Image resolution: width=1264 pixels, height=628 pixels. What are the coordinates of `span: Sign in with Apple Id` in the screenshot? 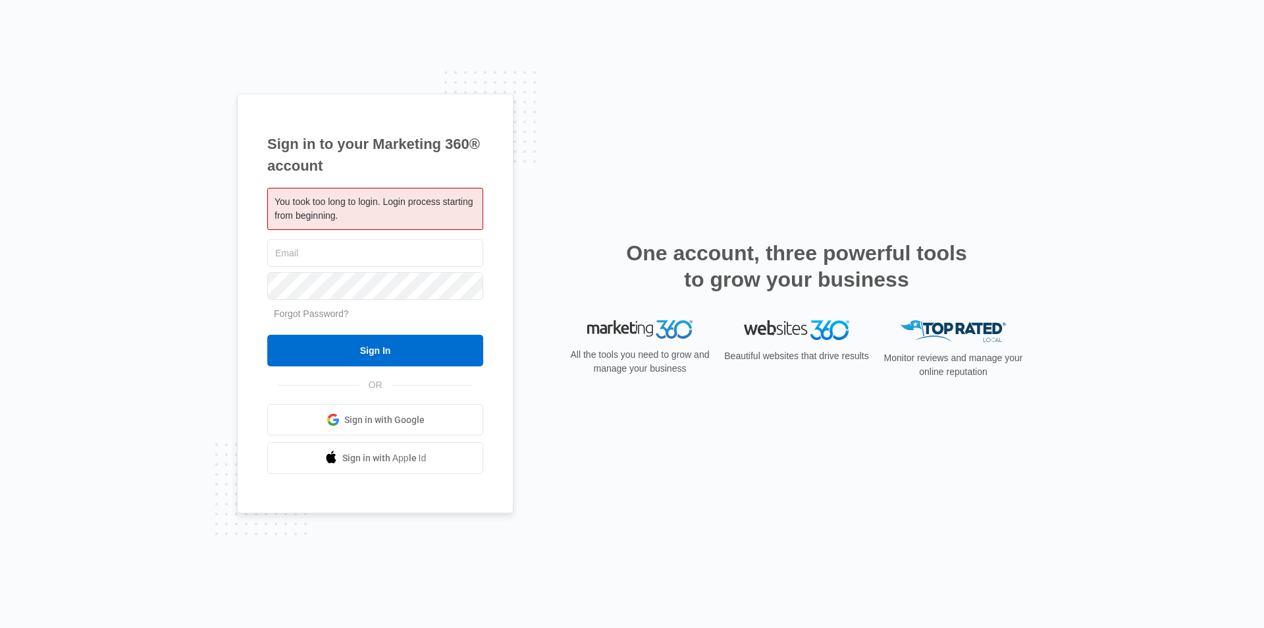 It's located at (385, 458).